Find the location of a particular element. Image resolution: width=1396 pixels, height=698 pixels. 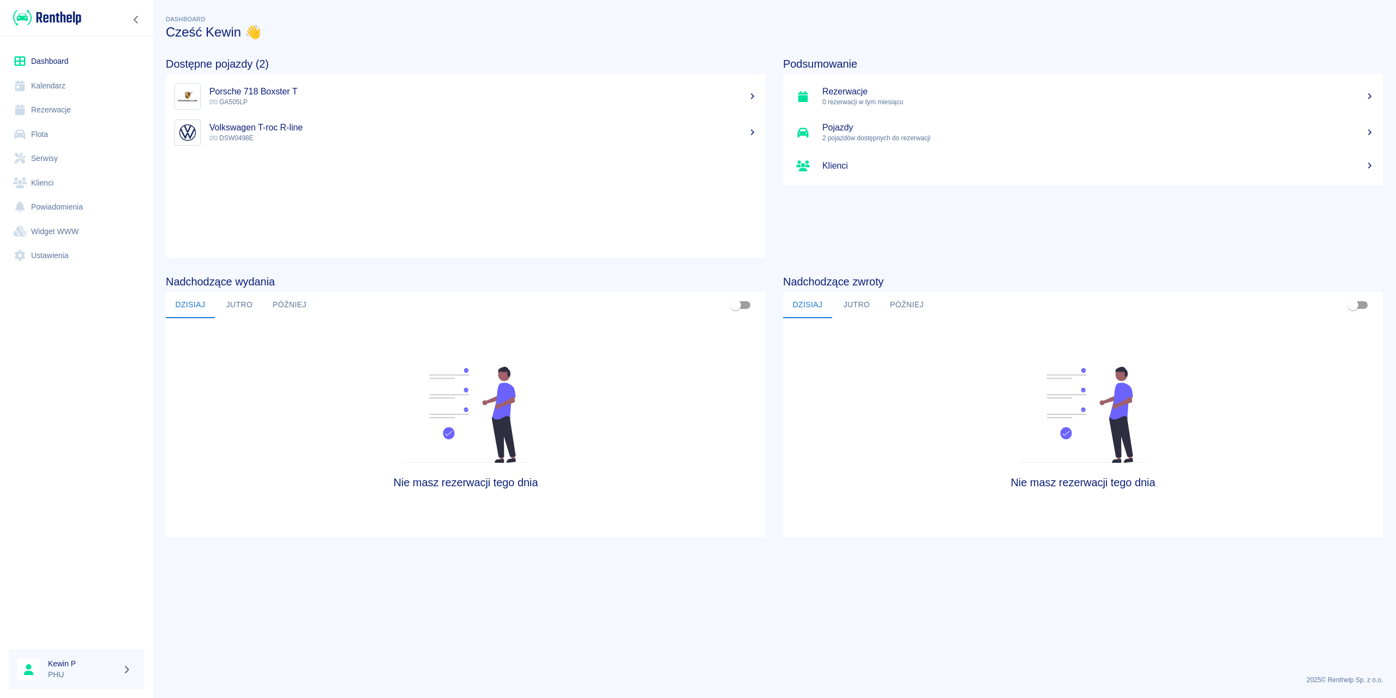

h5: Pojazdy is located at coordinates (1099, 128).